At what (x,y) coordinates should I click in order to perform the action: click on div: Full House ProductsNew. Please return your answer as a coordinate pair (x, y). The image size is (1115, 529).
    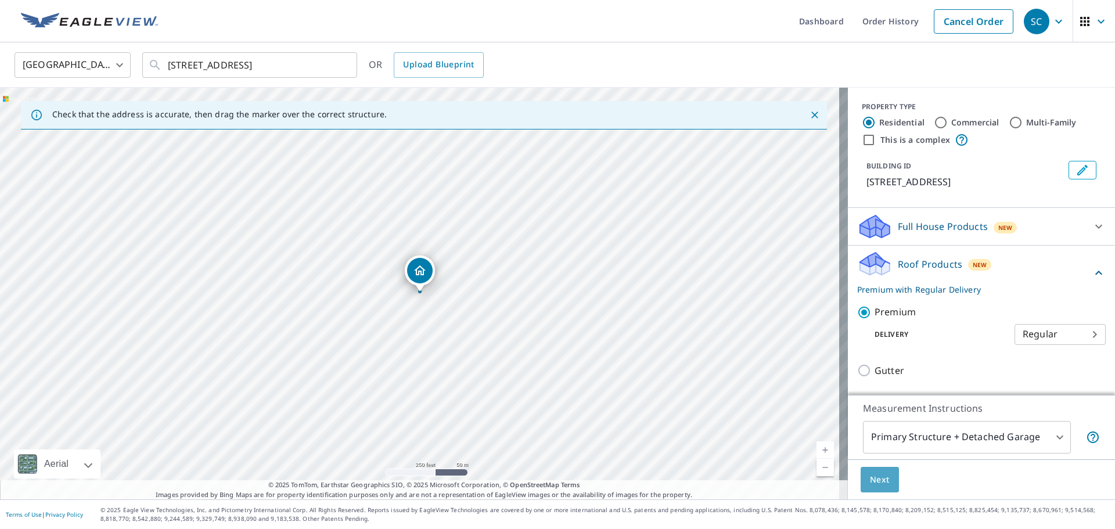
    Looking at the image, I should click on (982, 227).